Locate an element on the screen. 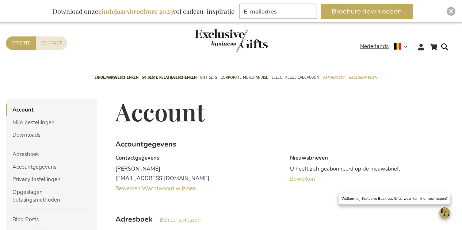 This screenshot has width=462, height=230. span: Per Budget is located at coordinates (334, 77).